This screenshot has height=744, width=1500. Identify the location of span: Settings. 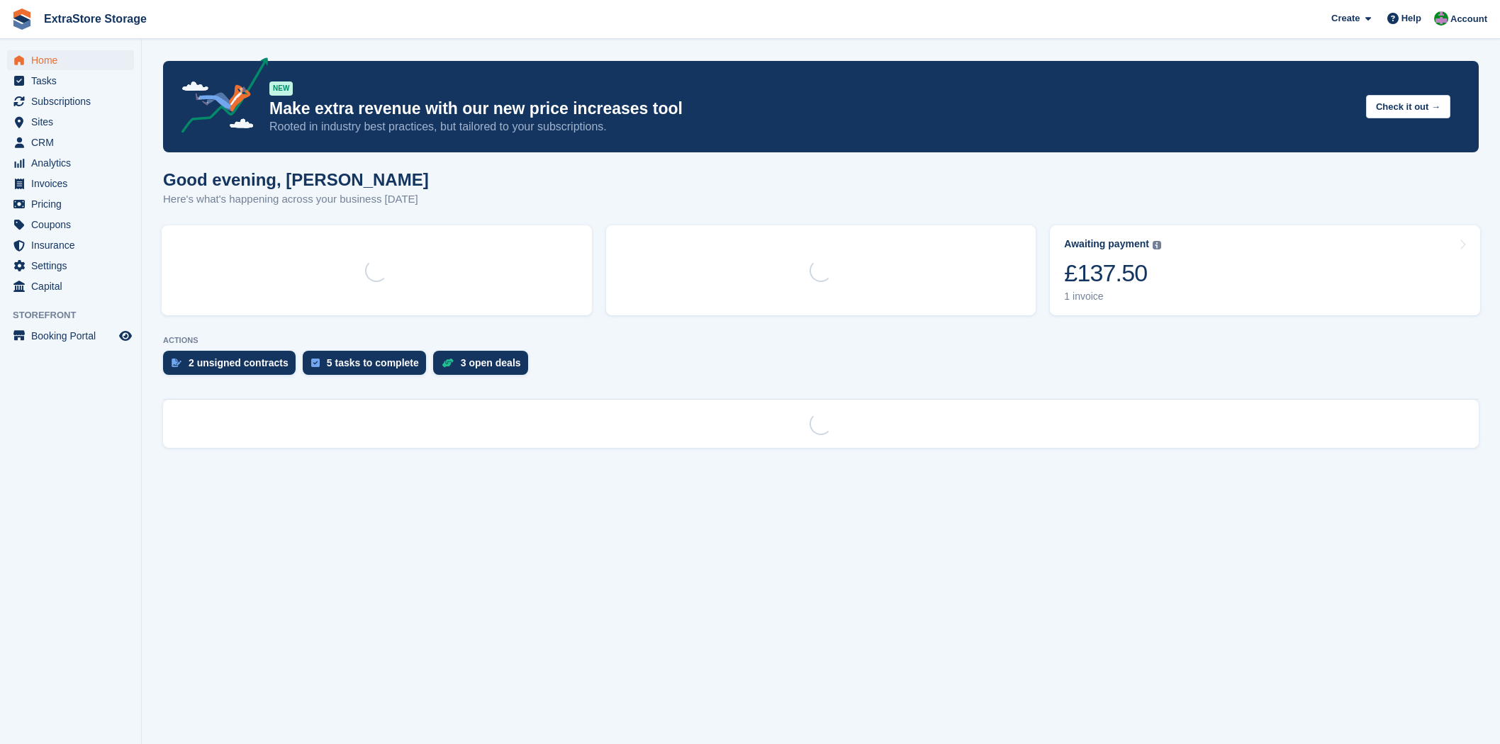
(74, 266).